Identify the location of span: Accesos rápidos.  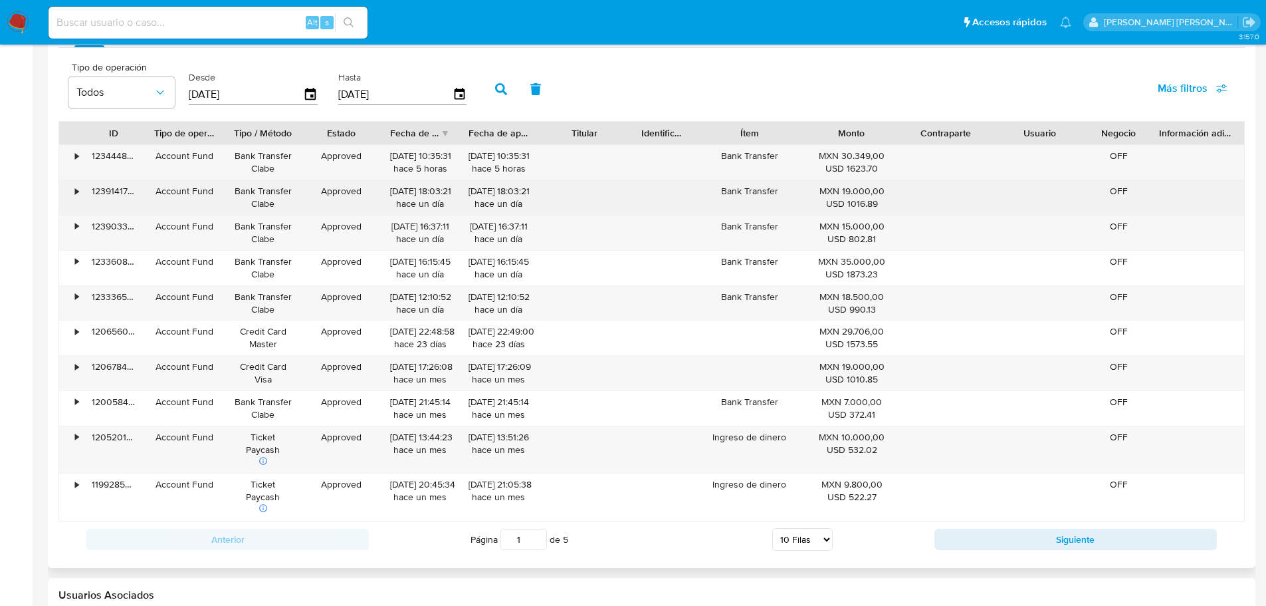
(1010, 22).